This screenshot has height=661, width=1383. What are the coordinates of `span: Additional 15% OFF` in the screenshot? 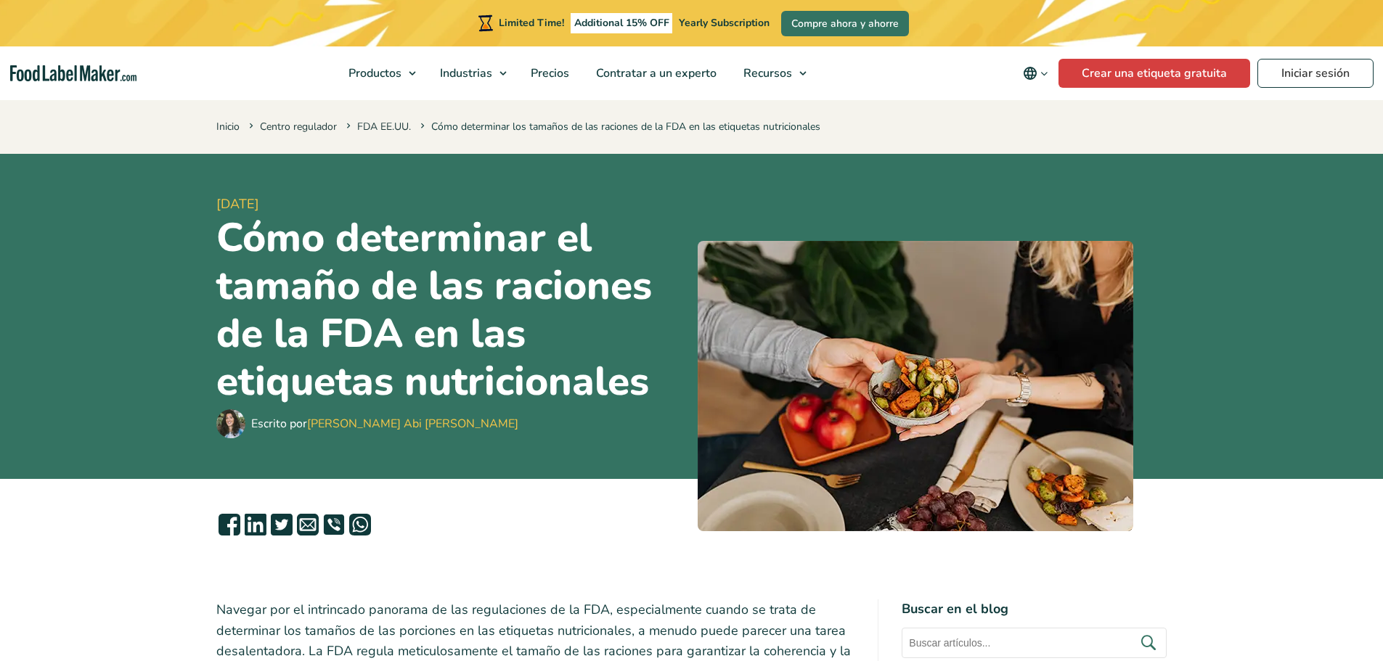 It's located at (621, 23).